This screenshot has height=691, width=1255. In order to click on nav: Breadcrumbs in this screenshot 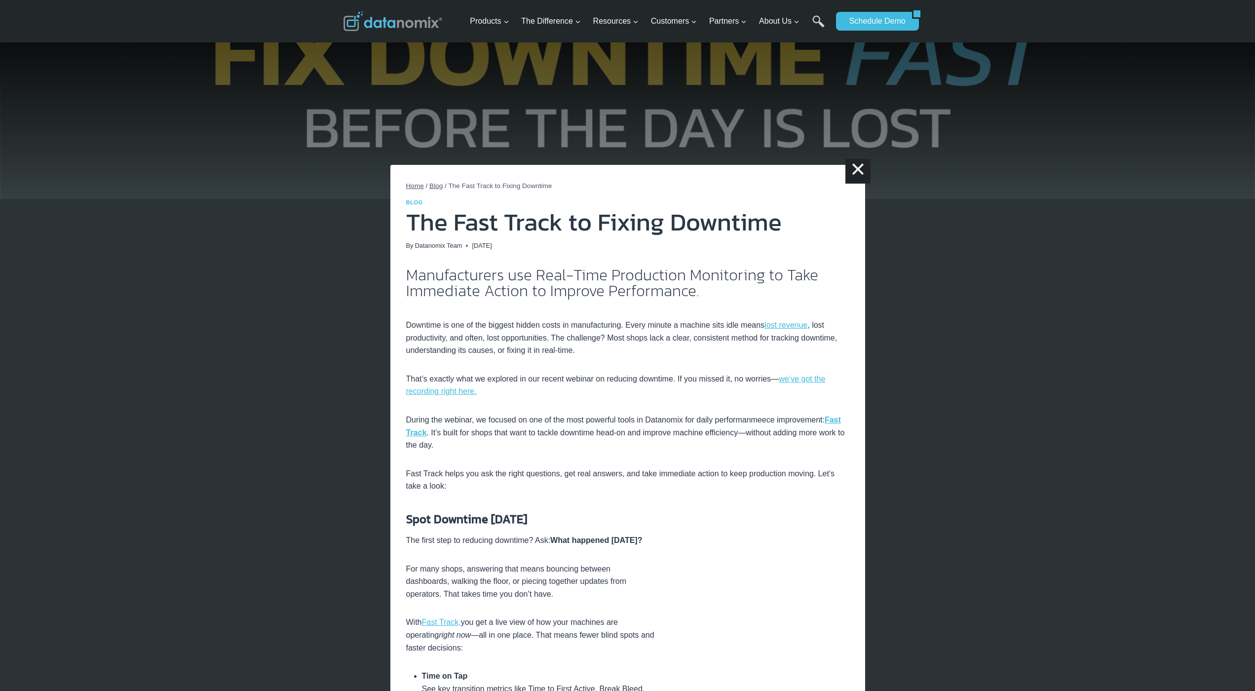, I will do `click(628, 186)`.